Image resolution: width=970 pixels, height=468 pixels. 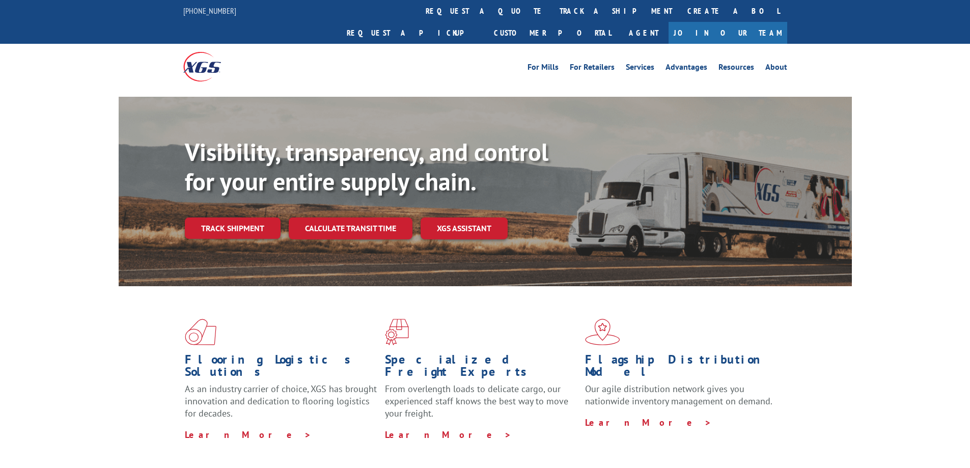 What do you see at coordinates (201, 332) in the screenshot?
I see `img: xgs-icon-total-supply-chain-intelligence-red` at bounding box center [201, 332].